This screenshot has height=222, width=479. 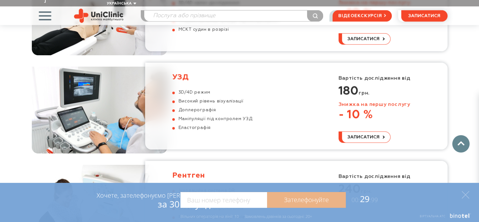 I want to click on li: МСКТ судин в розрізі, so click(x=227, y=35).